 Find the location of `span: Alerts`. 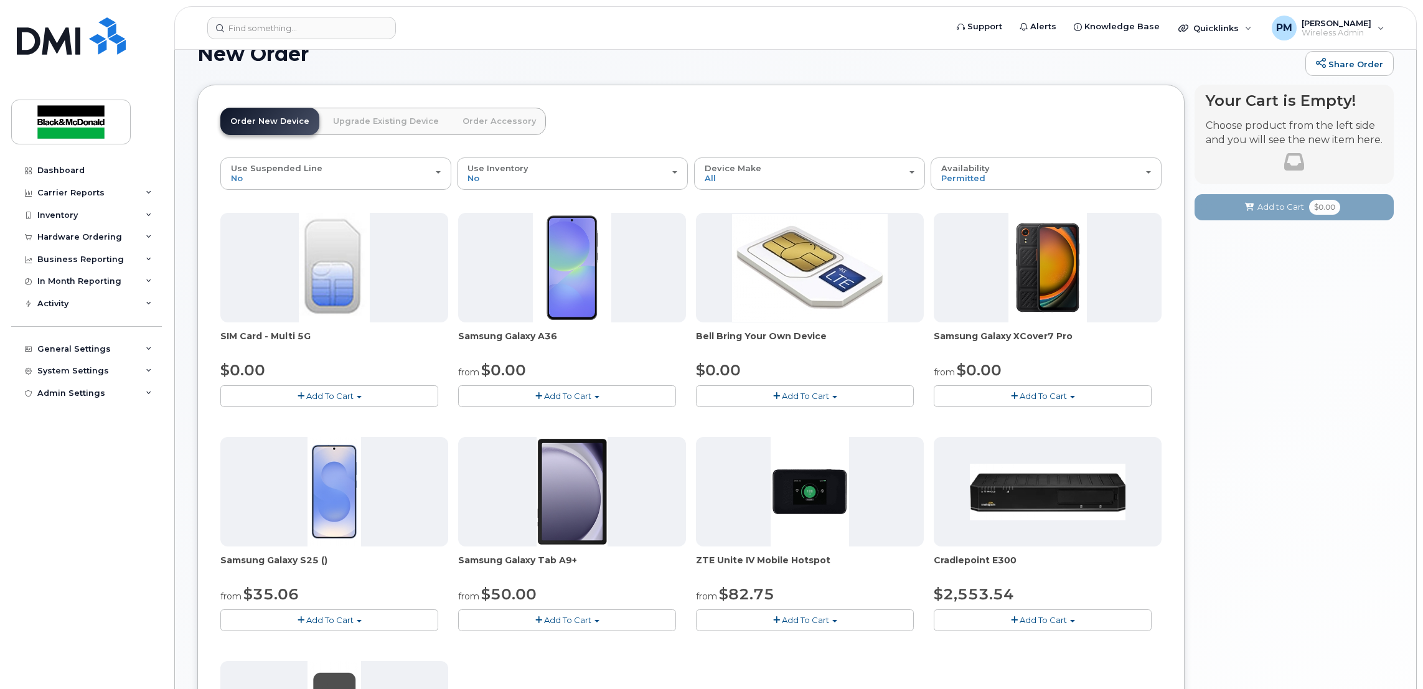

span: Alerts is located at coordinates (1043, 27).